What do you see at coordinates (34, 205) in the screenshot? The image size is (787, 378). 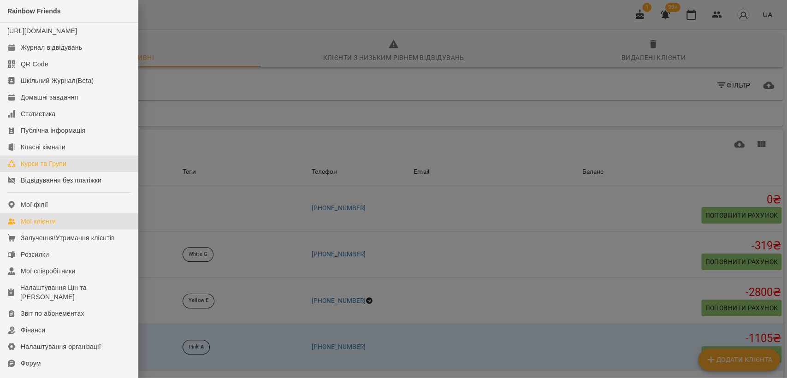 I see `div: Мої філії` at bounding box center [34, 205].